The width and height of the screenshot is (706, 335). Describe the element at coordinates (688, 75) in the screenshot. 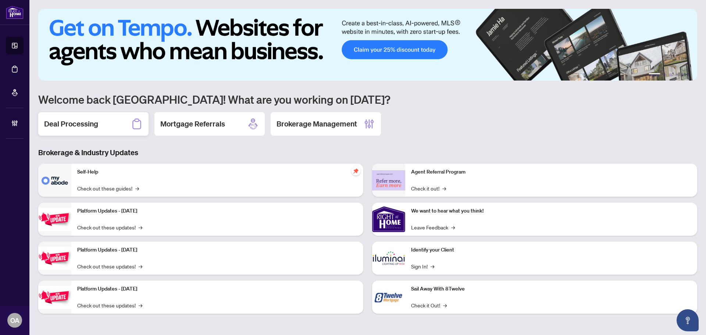

I see `button: 6` at that location.